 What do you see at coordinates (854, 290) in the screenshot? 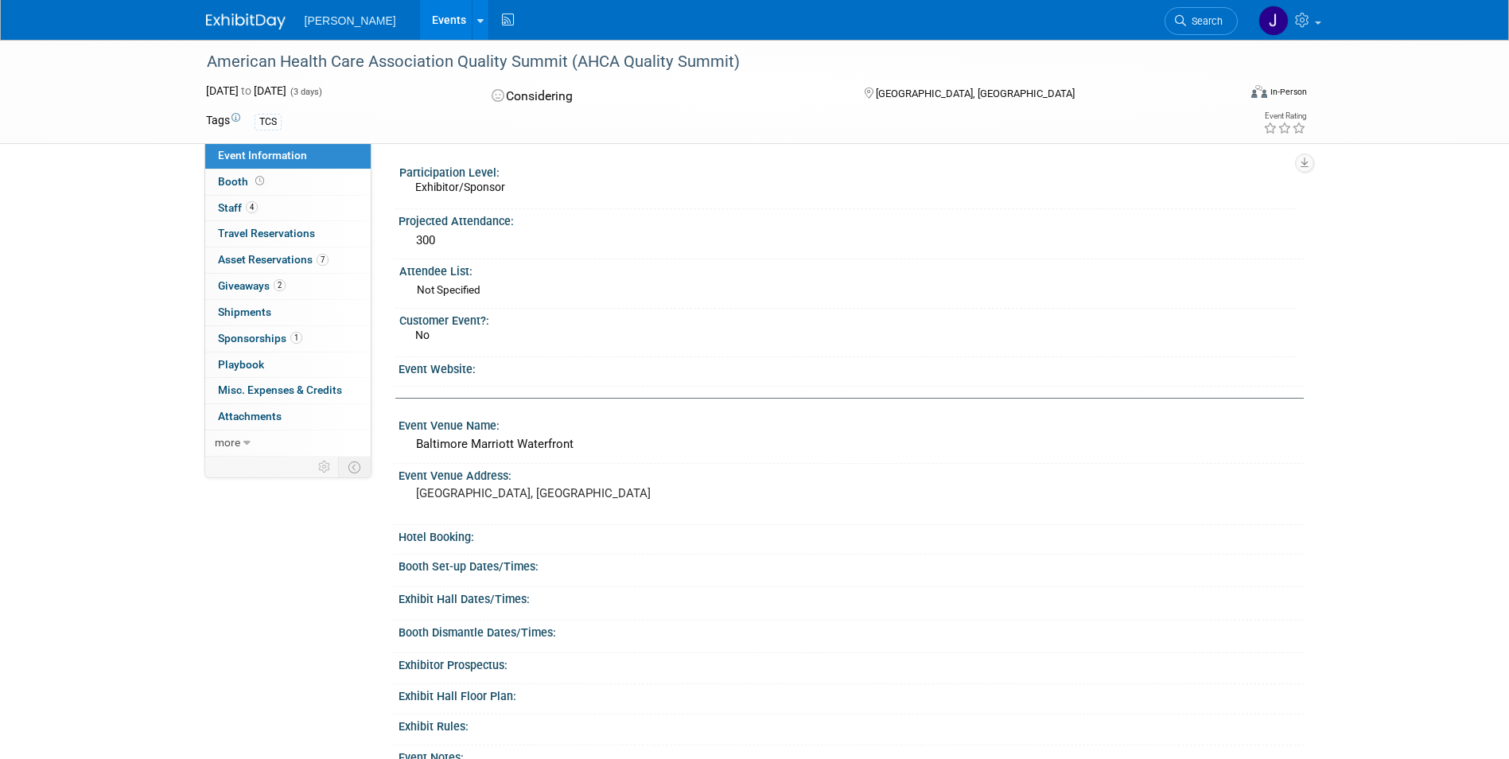
I see `div: Not Specified` at bounding box center [854, 290].